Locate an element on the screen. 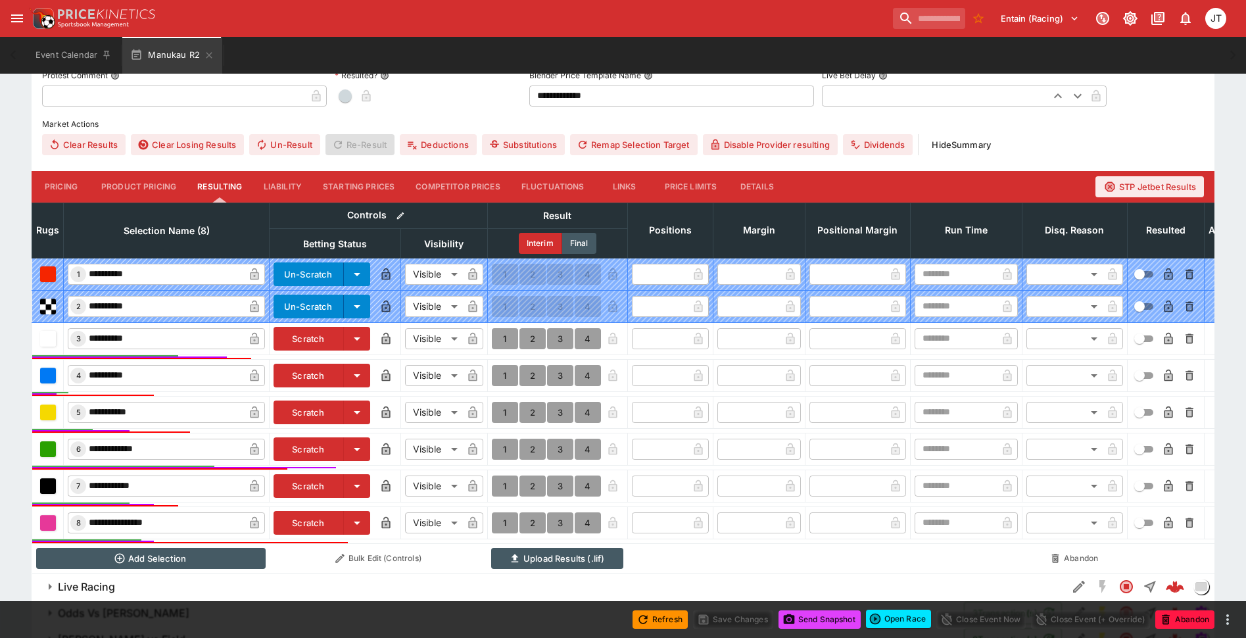  th: Positions is located at coordinates (670, 230).